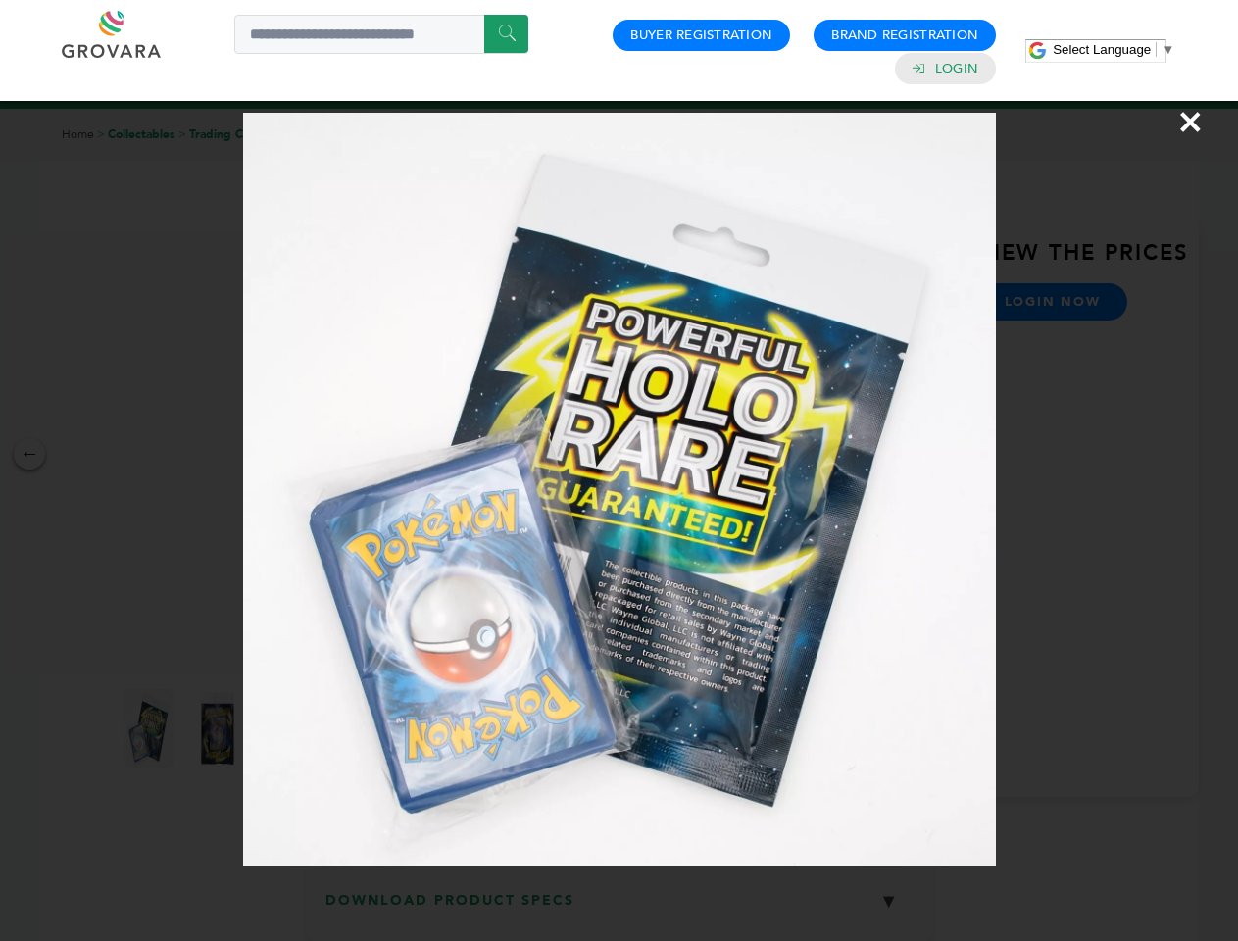  I want to click on input: Search a product or brand..., so click(381, 34).